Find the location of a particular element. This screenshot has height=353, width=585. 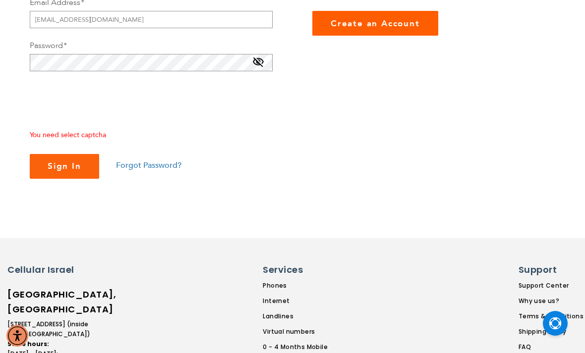

h6: Support is located at coordinates (547, 270).